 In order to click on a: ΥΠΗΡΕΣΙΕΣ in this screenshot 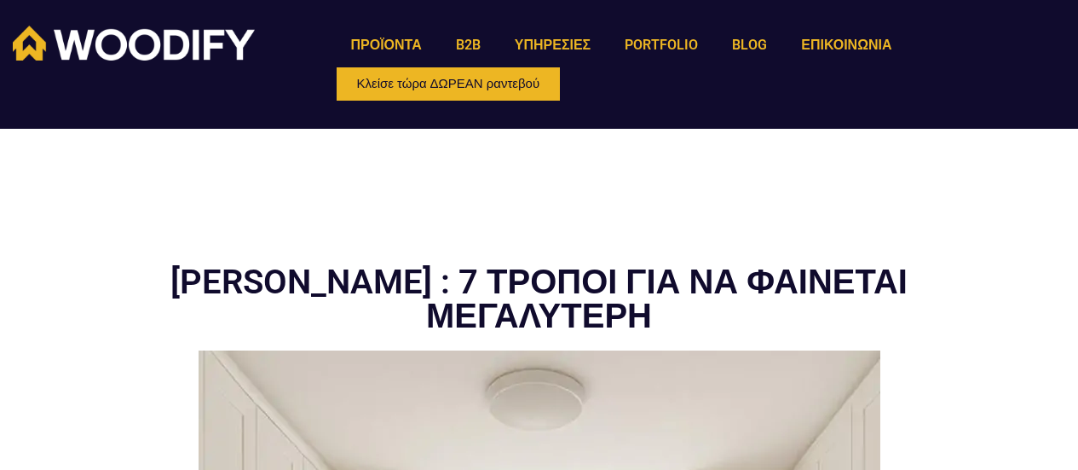, I will do `click(552, 45)`.